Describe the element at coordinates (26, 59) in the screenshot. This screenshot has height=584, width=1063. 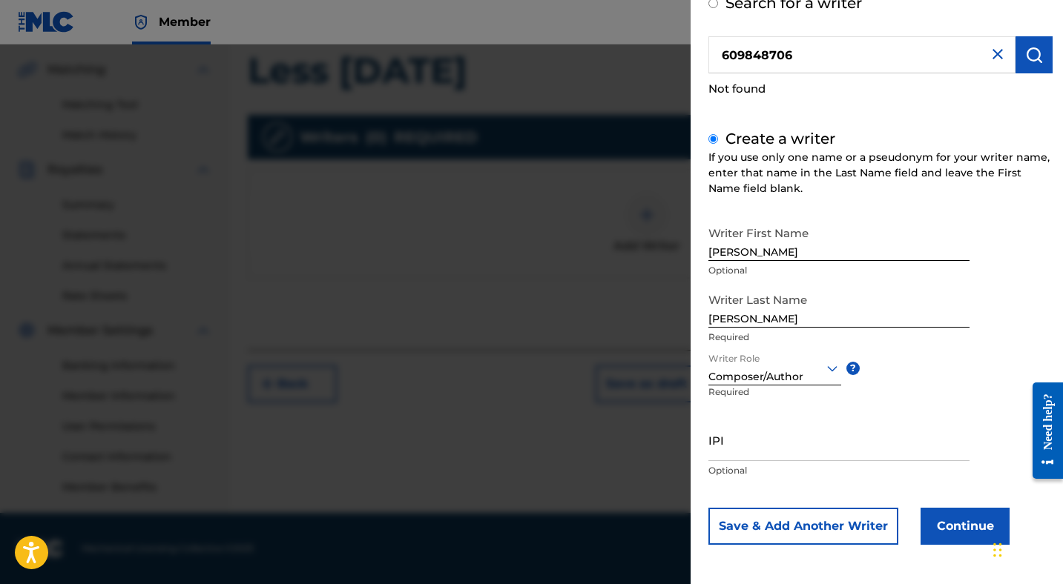
I see `div: Open Resource Center` at that location.